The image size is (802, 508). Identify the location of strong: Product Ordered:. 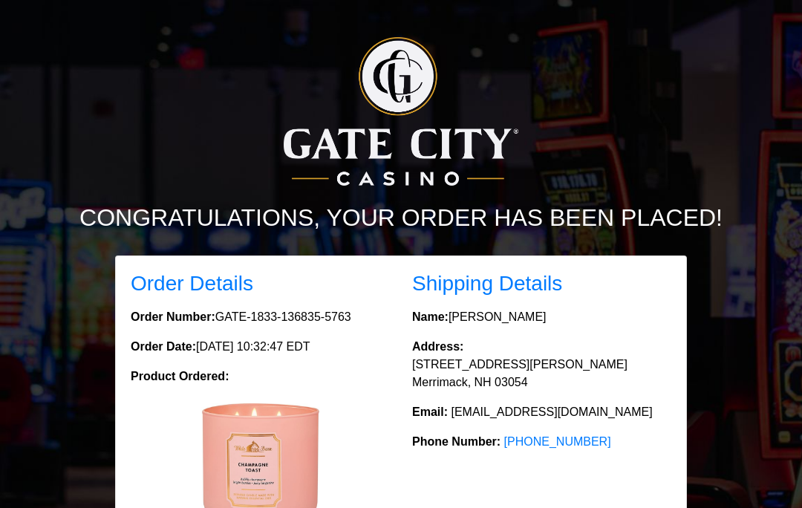
(180, 376).